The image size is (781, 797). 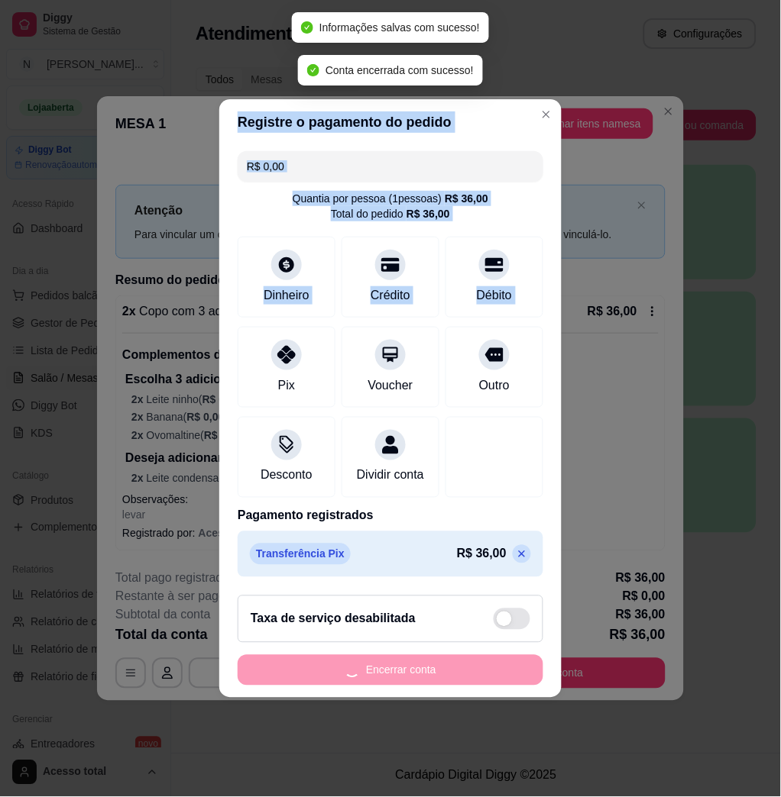 What do you see at coordinates (390, 296) in the screenshot?
I see `div: Crédito` at bounding box center [390, 296].